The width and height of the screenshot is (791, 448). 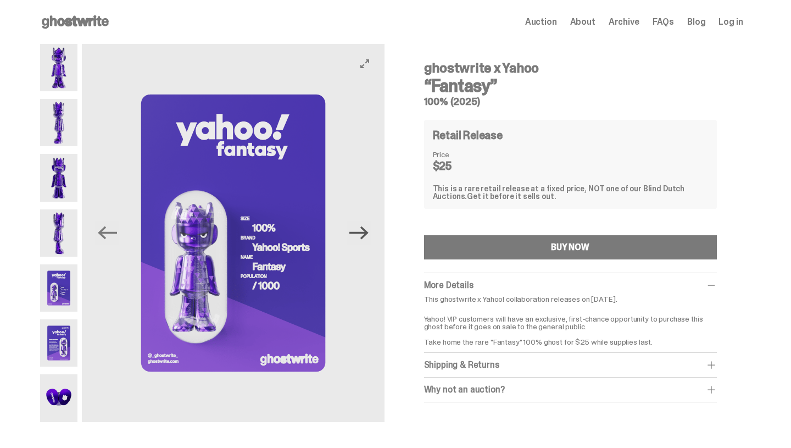 What do you see at coordinates (570, 247) in the screenshot?
I see `button: BUY NOW` at bounding box center [570, 247].